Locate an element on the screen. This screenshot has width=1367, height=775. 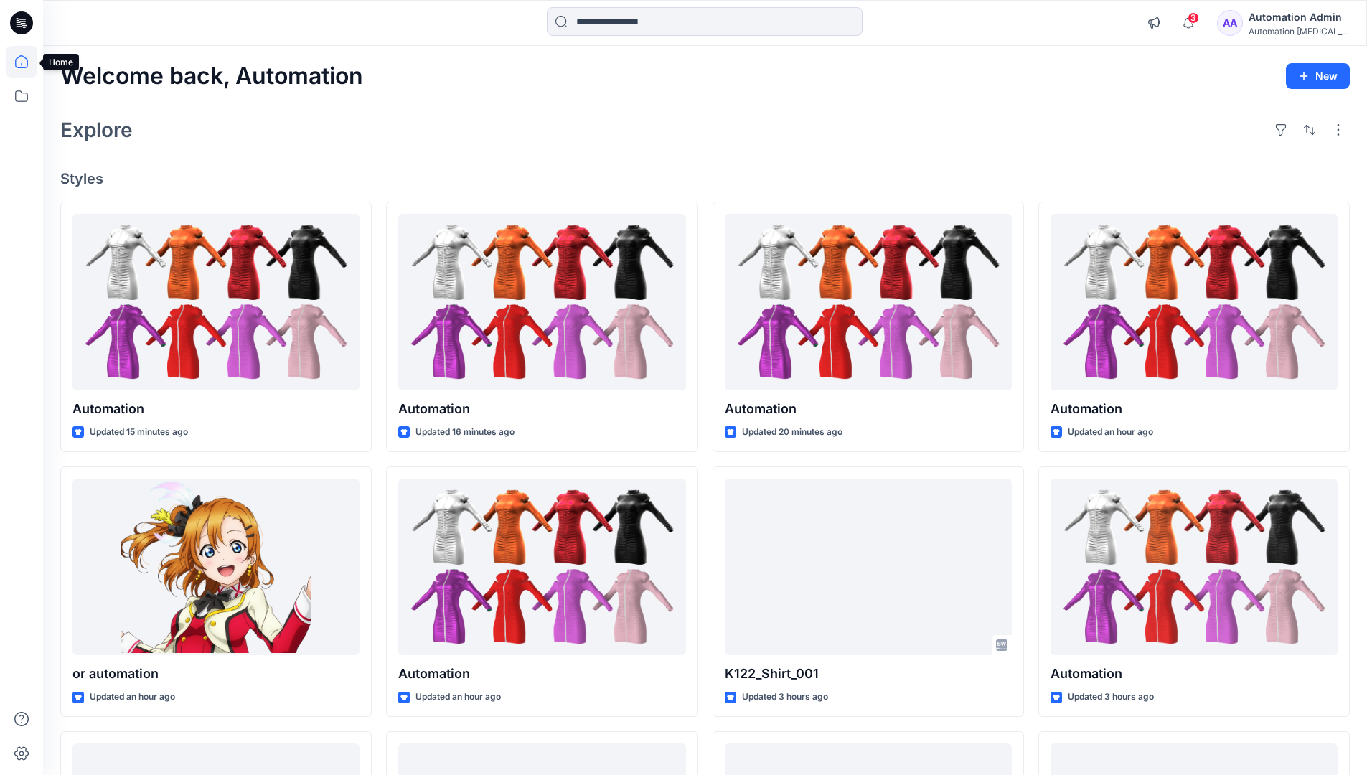
div: AA is located at coordinates (1230, 23).